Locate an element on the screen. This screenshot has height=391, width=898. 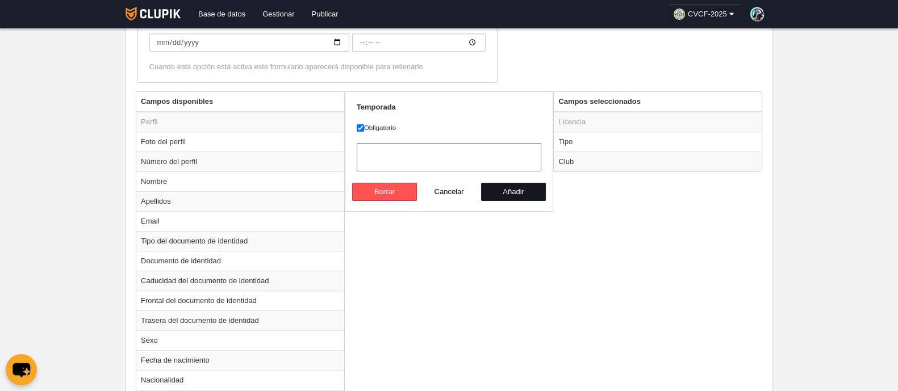
td: Tipo is located at coordinates (658, 141).